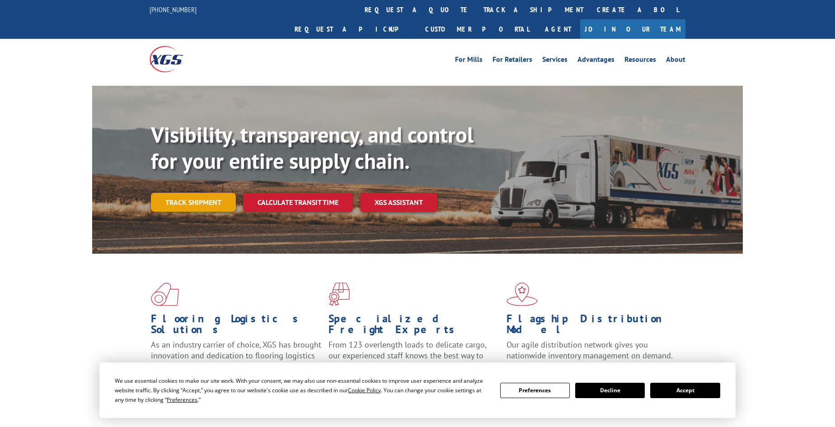  I want to click on a: Track shipment, so click(193, 202).